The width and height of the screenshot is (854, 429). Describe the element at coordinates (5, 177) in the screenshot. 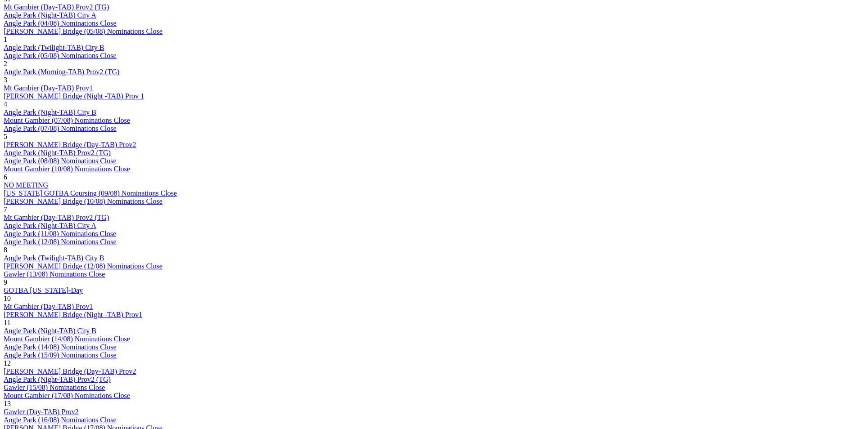

I see `span: 6` at that location.